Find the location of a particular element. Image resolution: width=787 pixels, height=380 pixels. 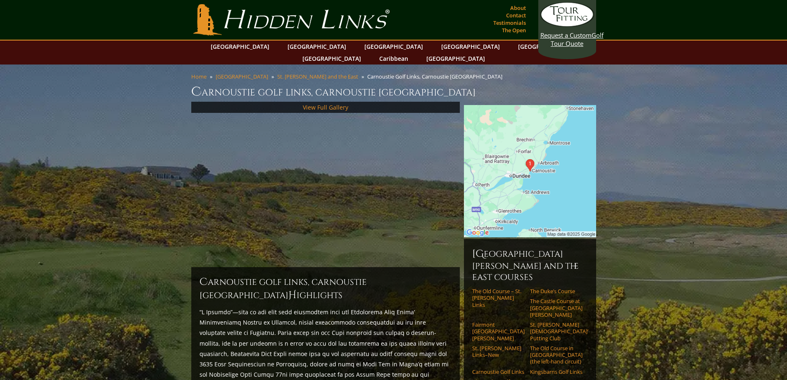

a: Testimonials is located at coordinates (509, 23).